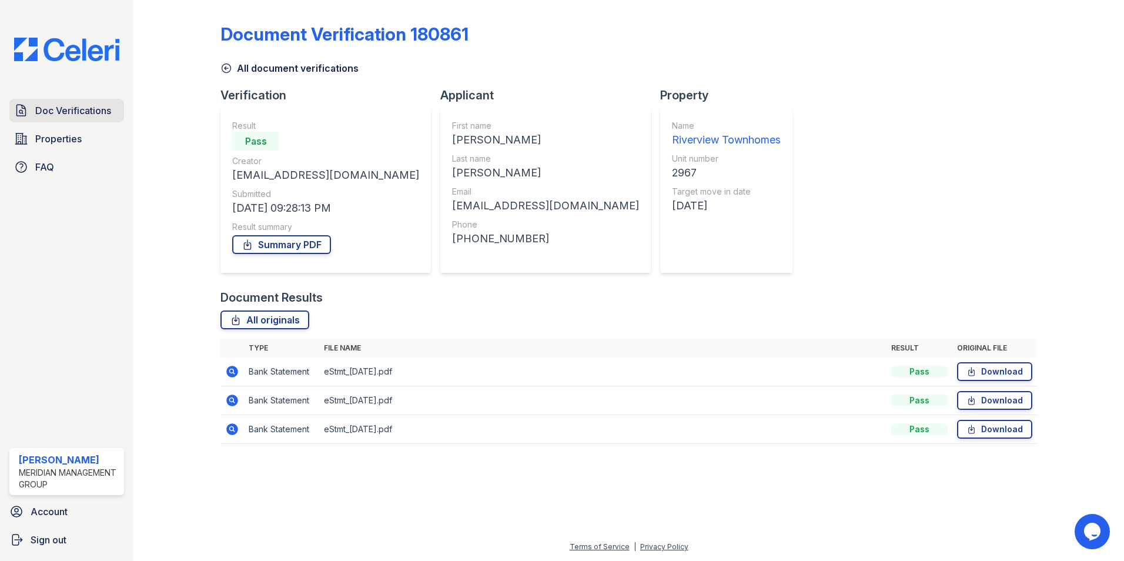 The image size is (1124, 561). I want to click on div: Document Results, so click(272, 297).